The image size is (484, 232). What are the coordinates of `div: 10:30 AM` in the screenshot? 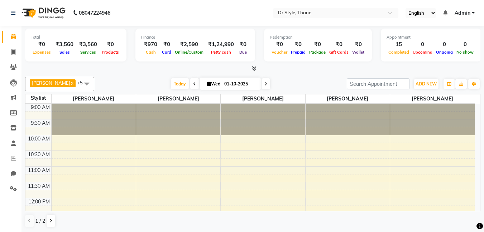 It's located at (39, 155).